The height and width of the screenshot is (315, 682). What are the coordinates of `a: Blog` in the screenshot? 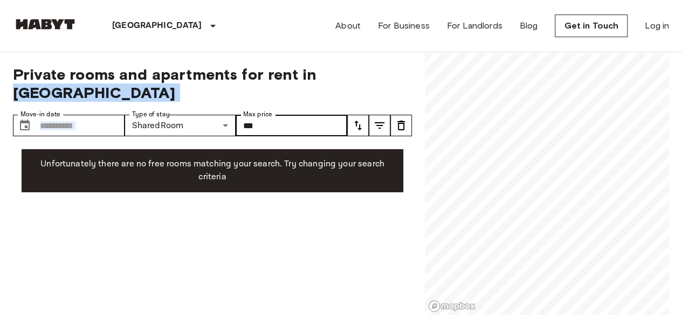 It's located at (529, 26).